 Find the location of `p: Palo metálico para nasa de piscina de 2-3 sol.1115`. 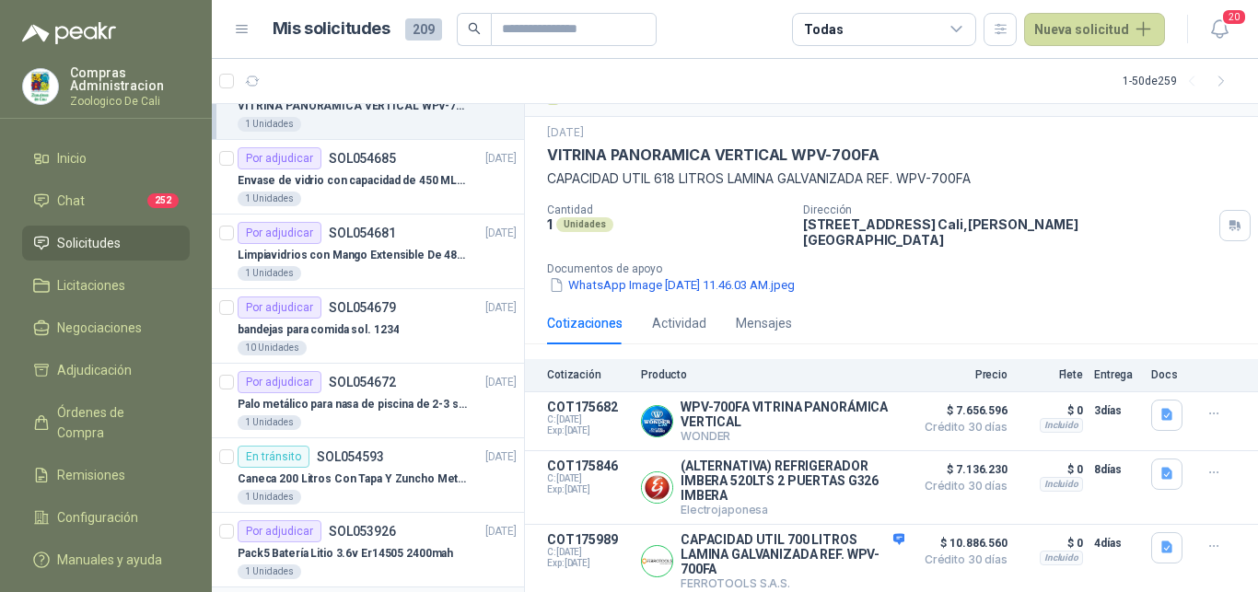

p: Palo metálico para nasa de piscina de 2-3 sol.1115 is located at coordinates (352, 404).